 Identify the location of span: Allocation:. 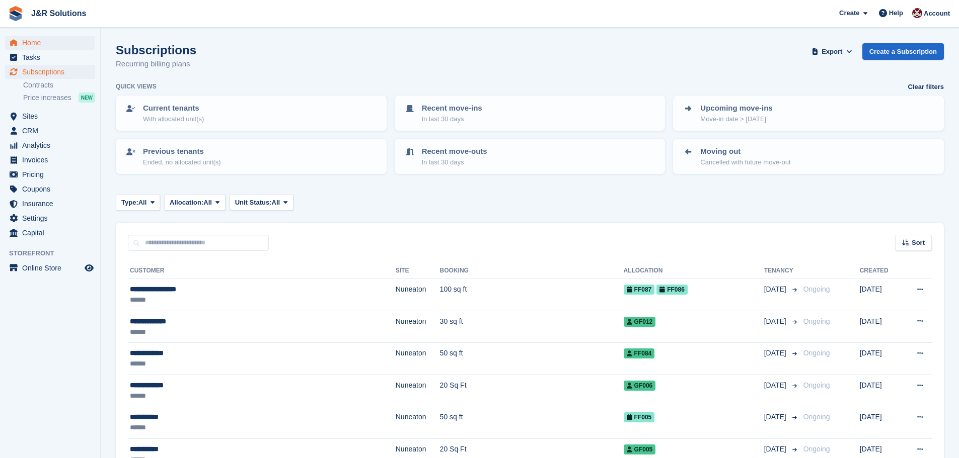
(186, 203).